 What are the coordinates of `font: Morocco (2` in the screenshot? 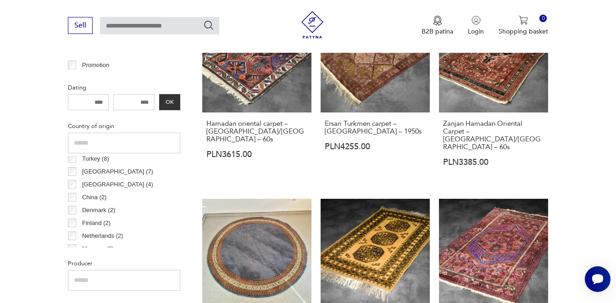 It's located at (97, 248).